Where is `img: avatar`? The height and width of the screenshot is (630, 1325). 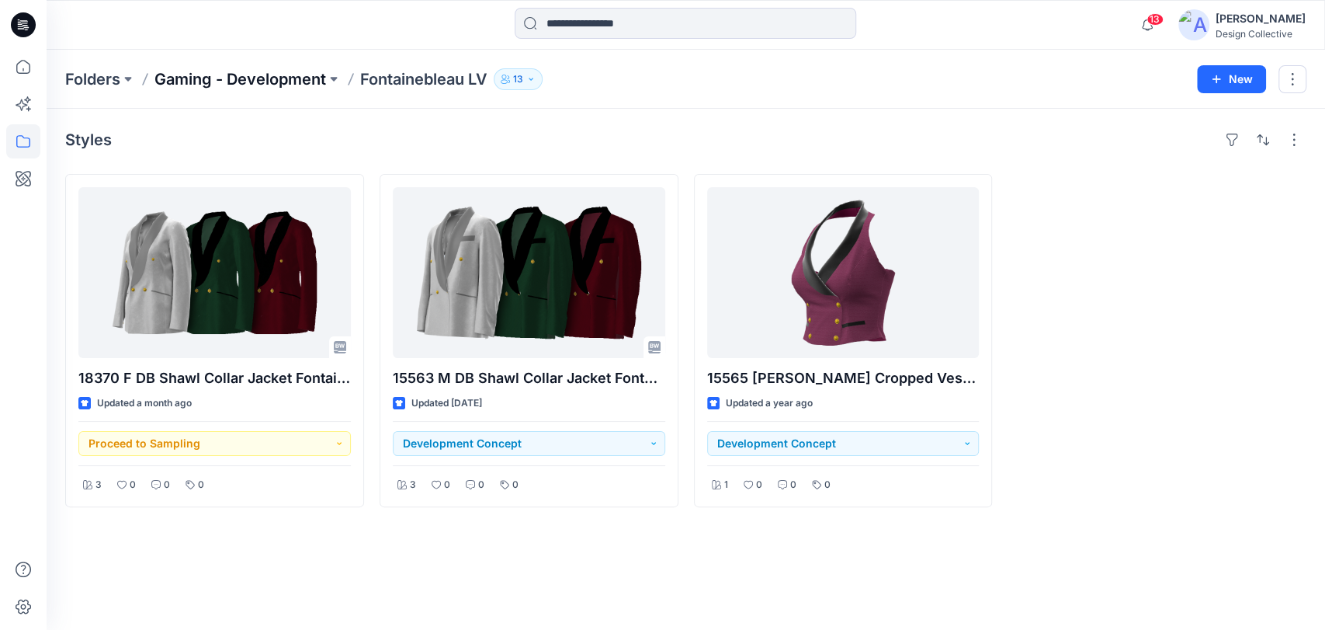
img: avatar is located at coordinates (1194, 25).